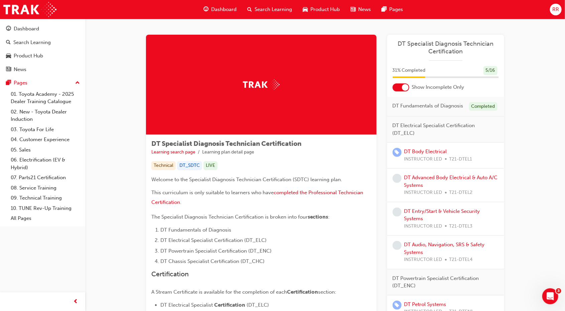 This screenshot has height=311, width=565. Describe the element at coordinates (45, 140) in the screenshot. I see `a: 04. Customer Experience` at that location.